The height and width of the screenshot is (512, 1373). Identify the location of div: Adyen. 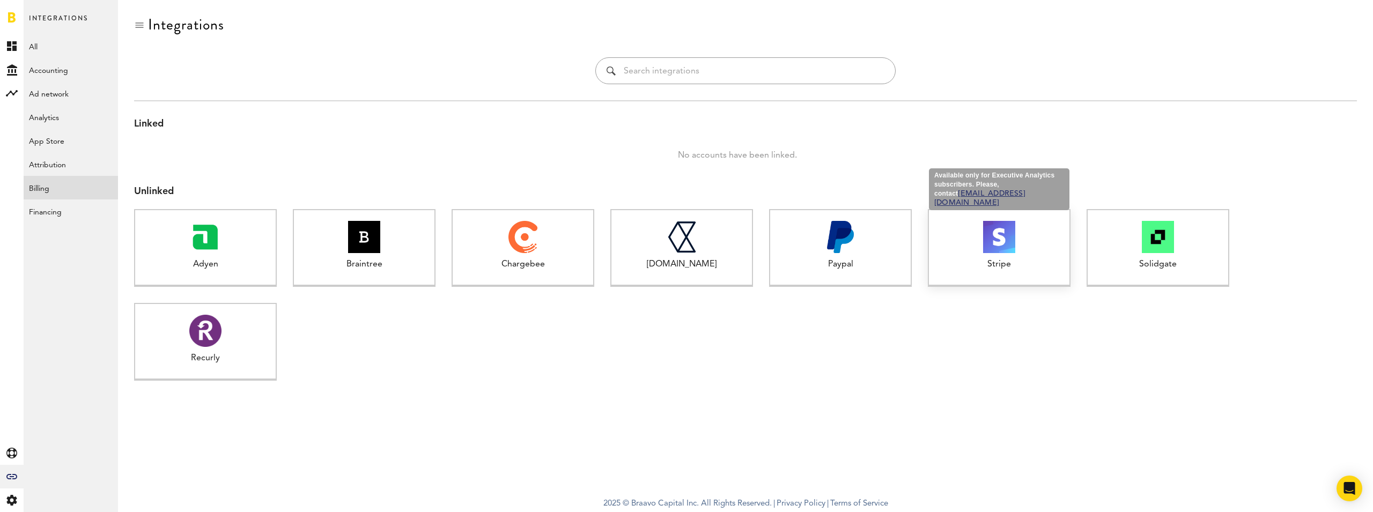
(205, 264).